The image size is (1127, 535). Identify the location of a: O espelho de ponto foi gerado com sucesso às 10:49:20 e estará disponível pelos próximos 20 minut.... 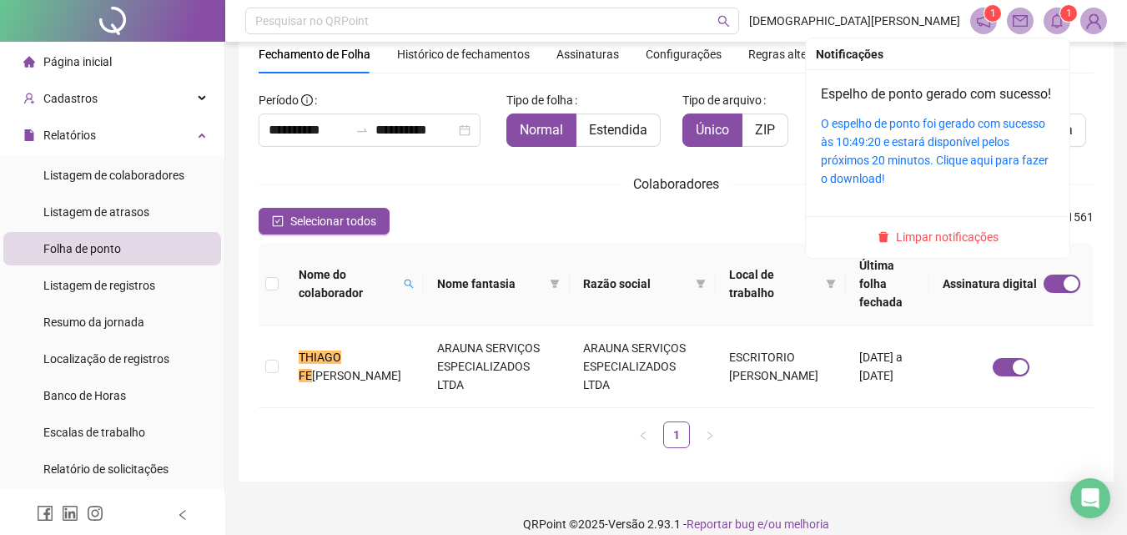
(934, 151).